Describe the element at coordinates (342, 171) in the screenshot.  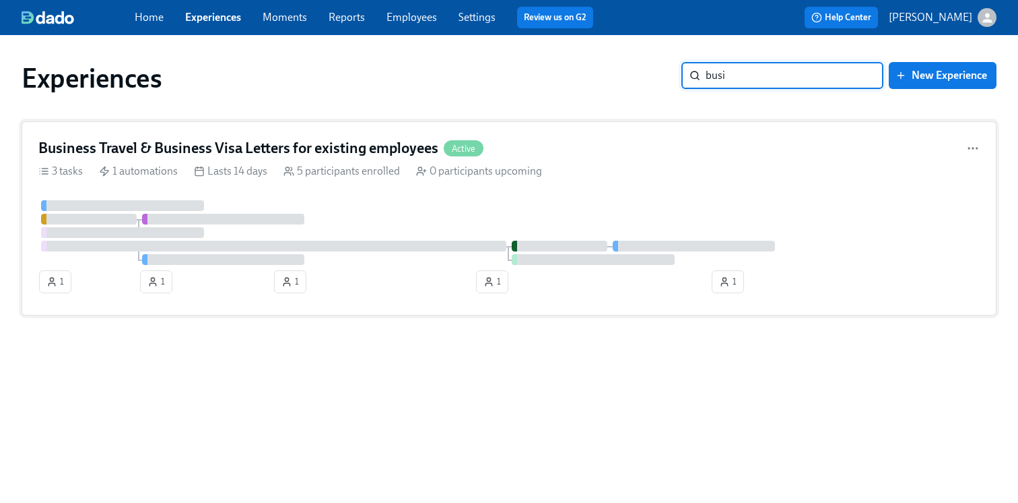
I see `div: 5 participants enrolled` at that location.